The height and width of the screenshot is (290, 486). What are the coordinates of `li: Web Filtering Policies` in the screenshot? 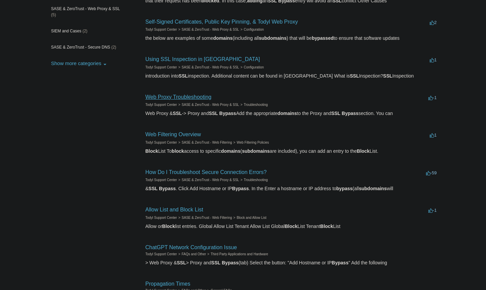 It's located at (251, 142).